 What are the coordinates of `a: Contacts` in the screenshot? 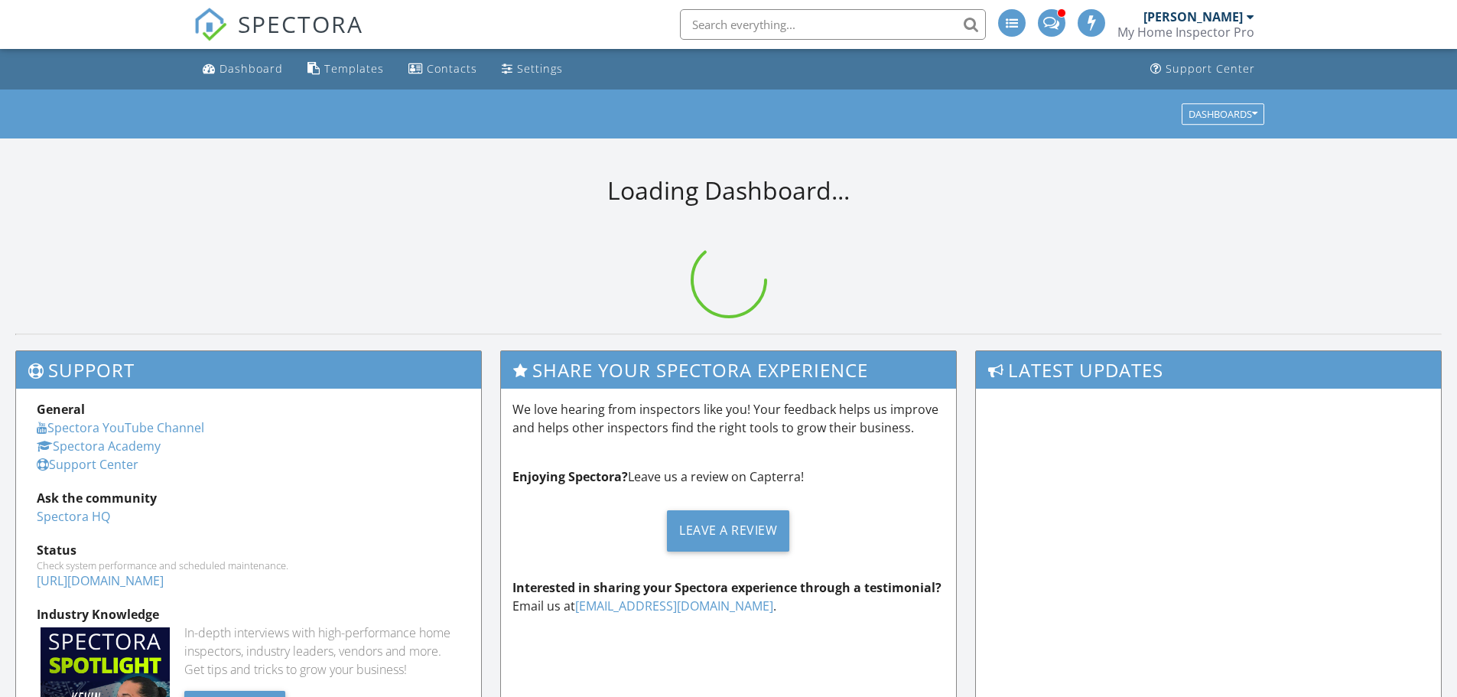 It's located at (443, 69).